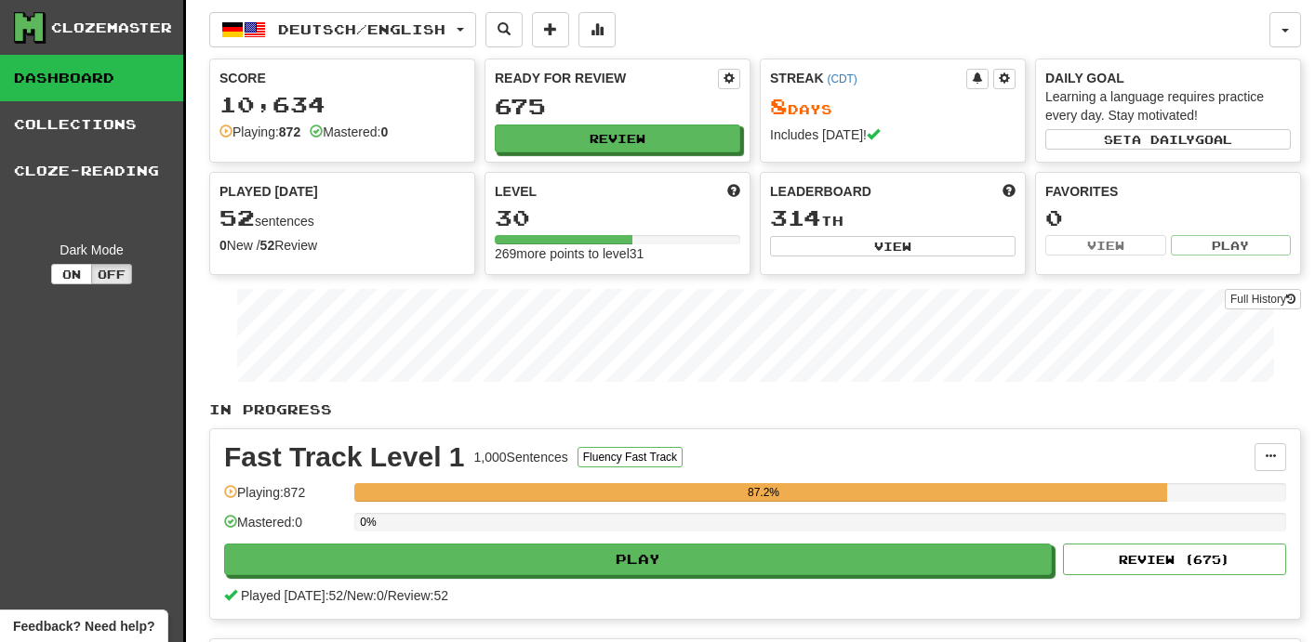  What do you see at coordinates (734, 192) in the screenshot?
I see `span: Score more points to level up` at bounding box center [734, 192].